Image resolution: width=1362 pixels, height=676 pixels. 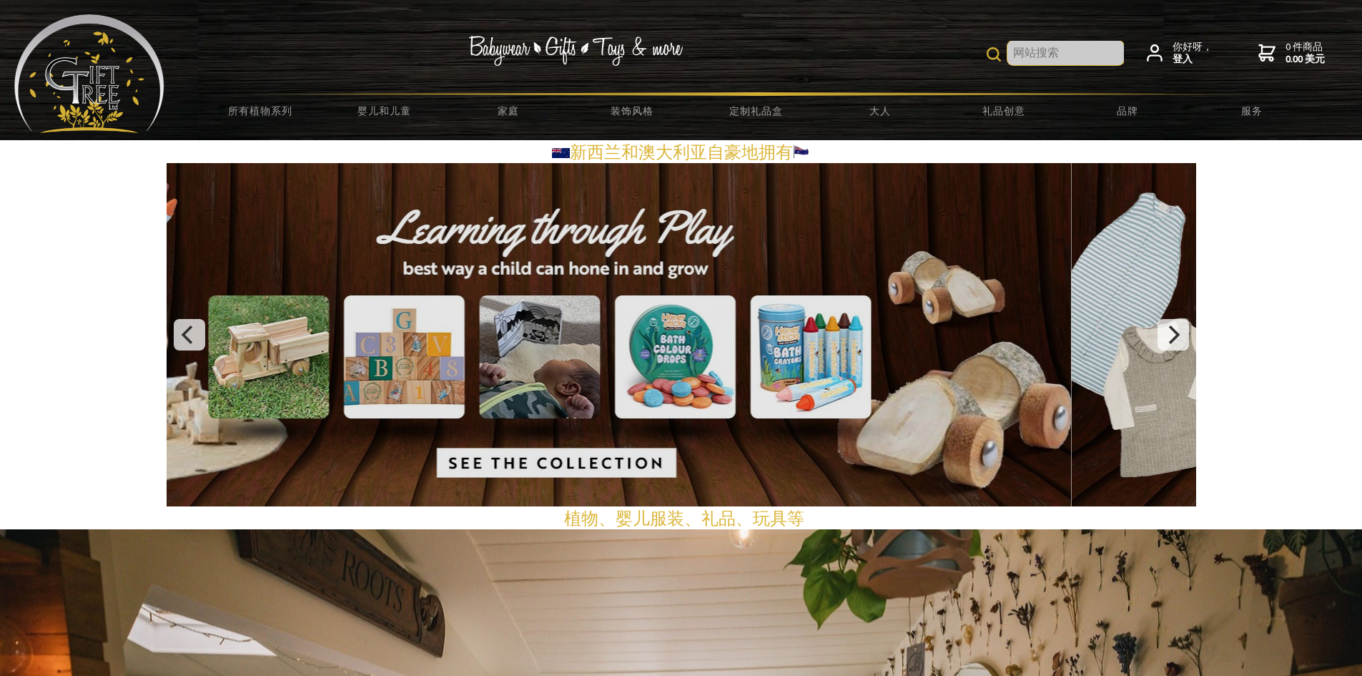 I want to click on font: 礼品创意, so click(x=1004, y=111).